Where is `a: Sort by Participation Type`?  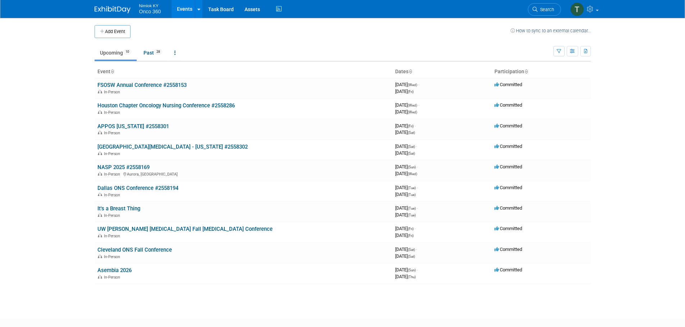
a: Sort by Participation Type is located at coordinates (526, 72).